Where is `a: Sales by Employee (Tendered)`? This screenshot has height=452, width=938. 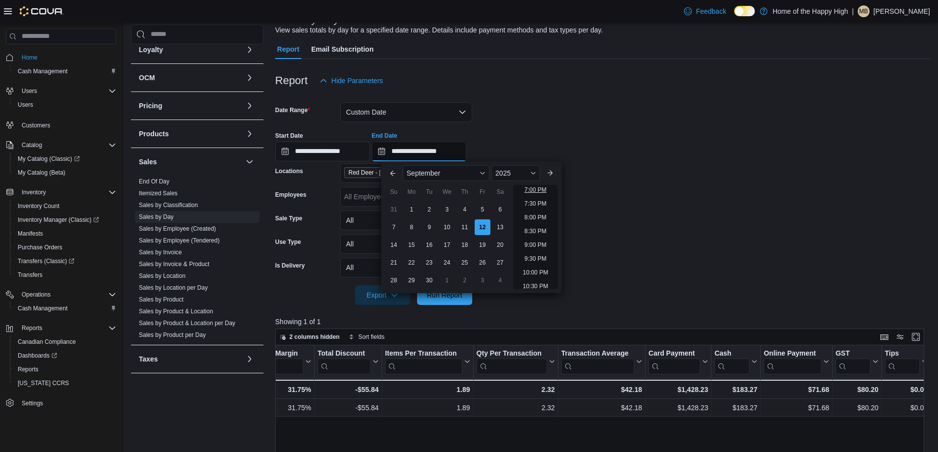
a: Sales by Employee (Tendered) is located at coordinates (179, 241).